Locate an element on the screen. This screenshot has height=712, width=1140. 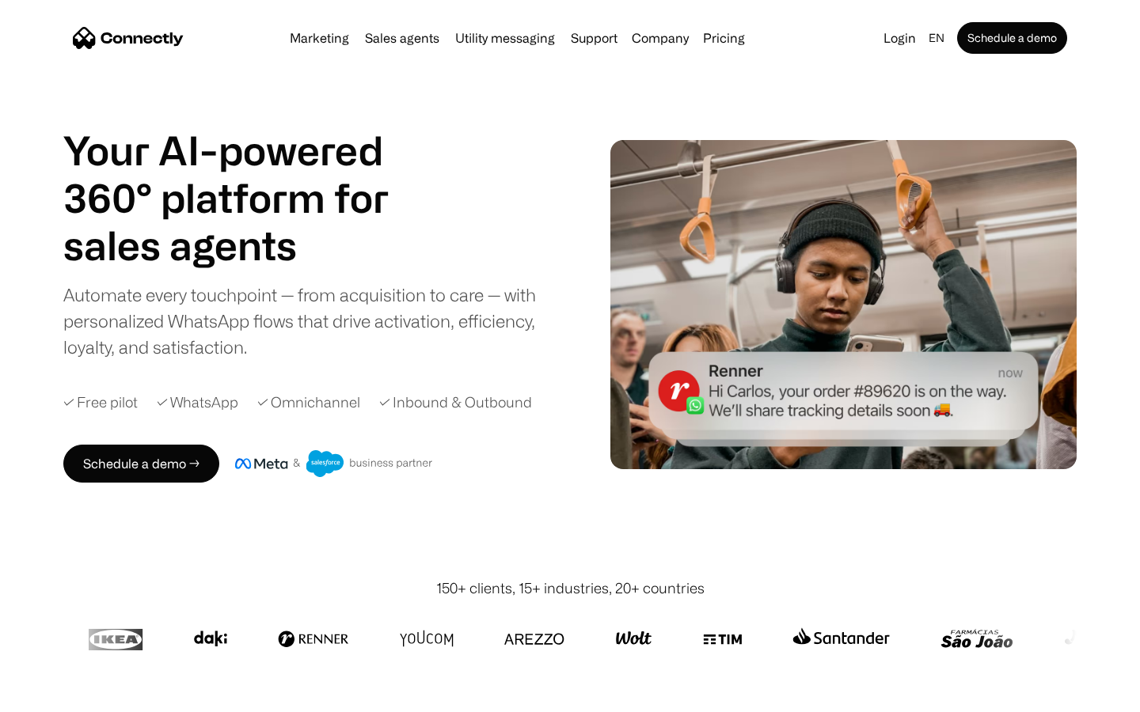
div: 150+ clients, 15+ industries, 20+ countries is located at coordinates (570, 588).